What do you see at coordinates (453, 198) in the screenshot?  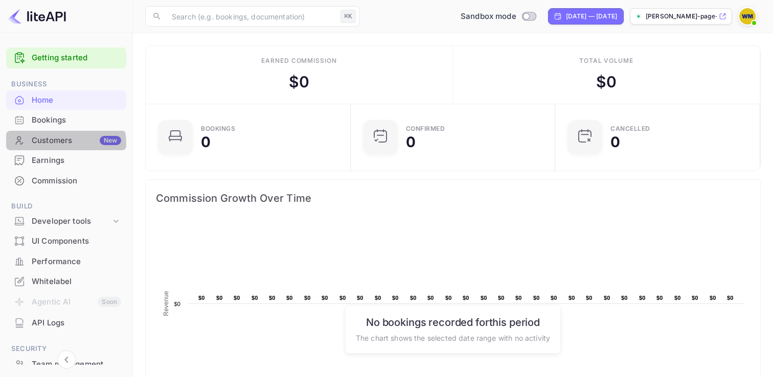 I see `span: Commission Growth Over Time` at bounding box center [453, 198].